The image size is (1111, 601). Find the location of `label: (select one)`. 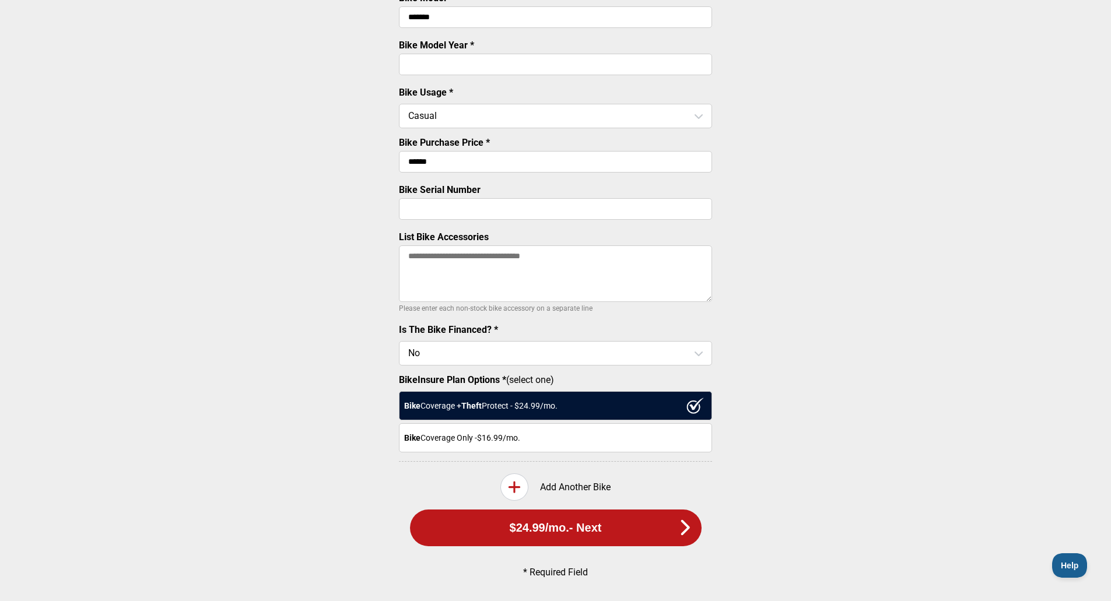

label: (select one) is located at coordinates (555, 380).